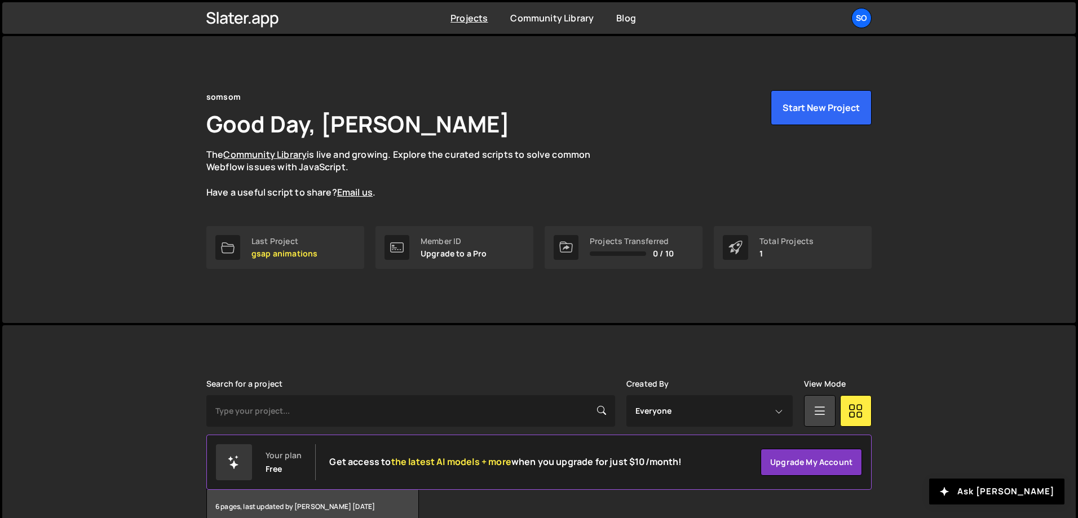  What do you see at coordinates (469, 18) in the screenshot?
I see `a: Projects` at bounding box center [469, 18].